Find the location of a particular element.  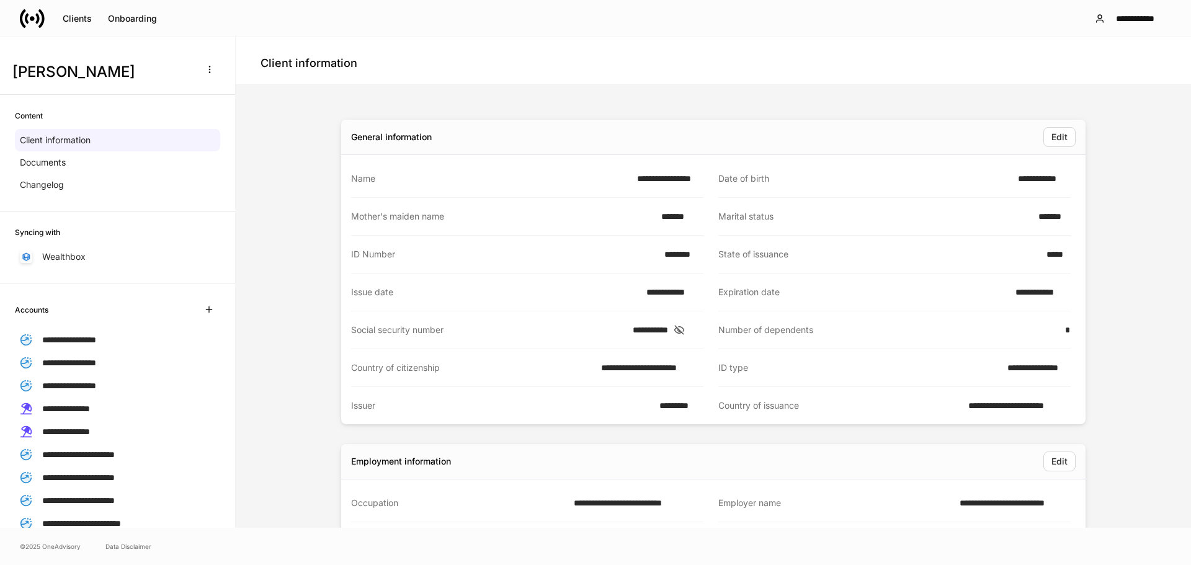

div: General information is located at coordinates (392, 137).